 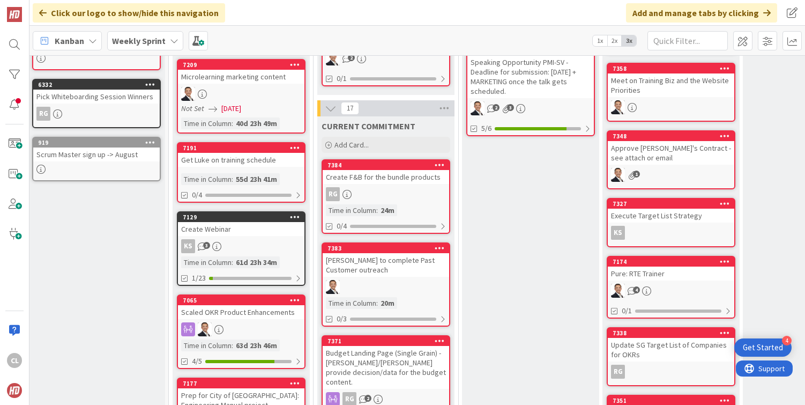 What do you see at coordinates (486, 128) in the screenshot?
I see `span: 5/6` at bounding box center [486, 128].